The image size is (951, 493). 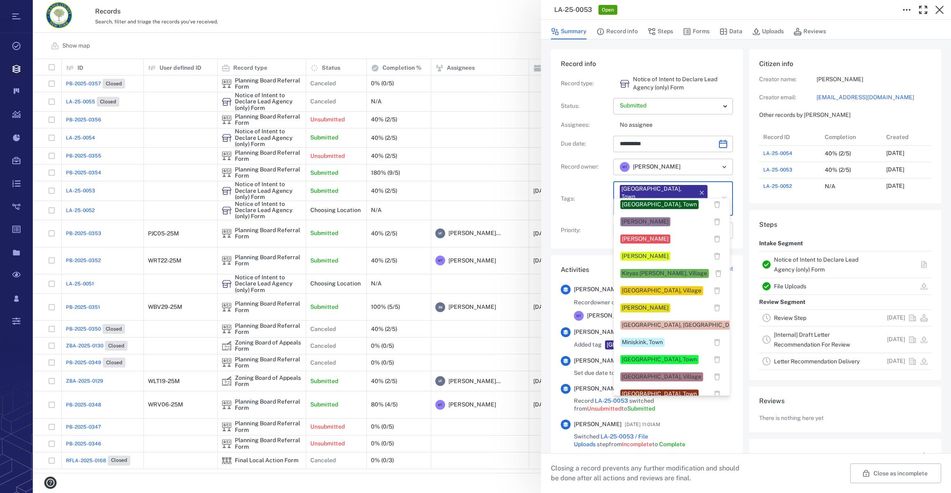 I want to click on div: Notice of Intent to Declare Lead Agency (only) Form, so click(x=625, y=84).